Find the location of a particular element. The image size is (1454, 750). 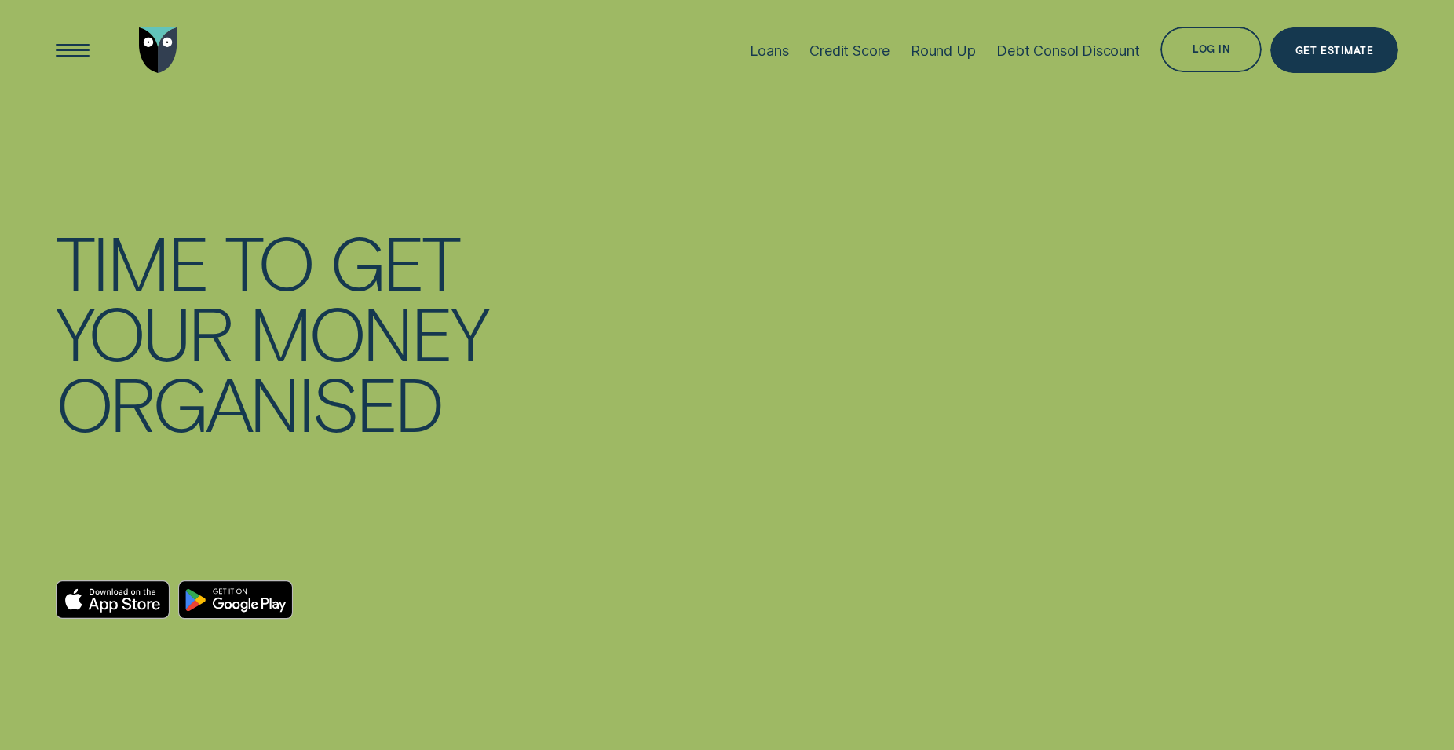

a: Get Estimate is located at coordinates (1334, 50).